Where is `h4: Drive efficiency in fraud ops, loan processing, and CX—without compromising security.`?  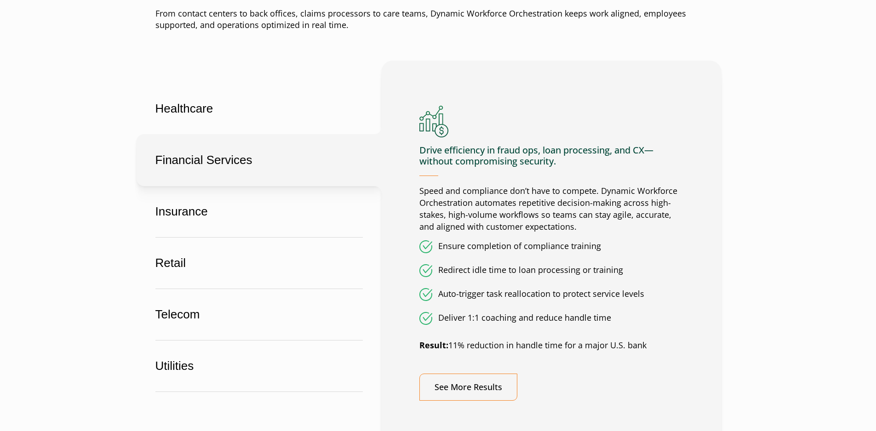 h4: Drive efficiency in fraud ops, loan processing, and CX—without compromising security. is located at coordinates (551, 160).